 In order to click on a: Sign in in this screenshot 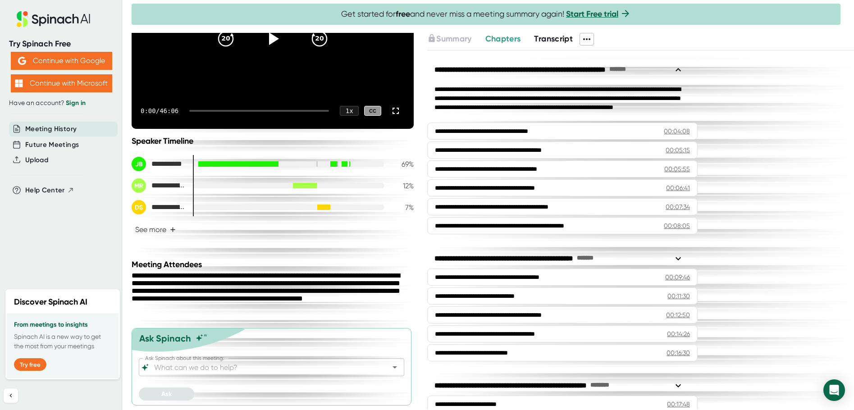, I will do `click(76, 103)`.